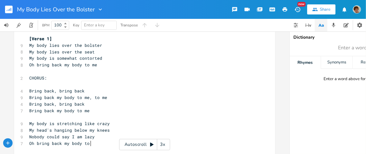 Image resolution: width=366 pixels, height=154 pixels. What do you see at coordinates (66, 58) in the screenshot?
I see `span: My body is somewhat contorted` at bounding box center [66, 58].